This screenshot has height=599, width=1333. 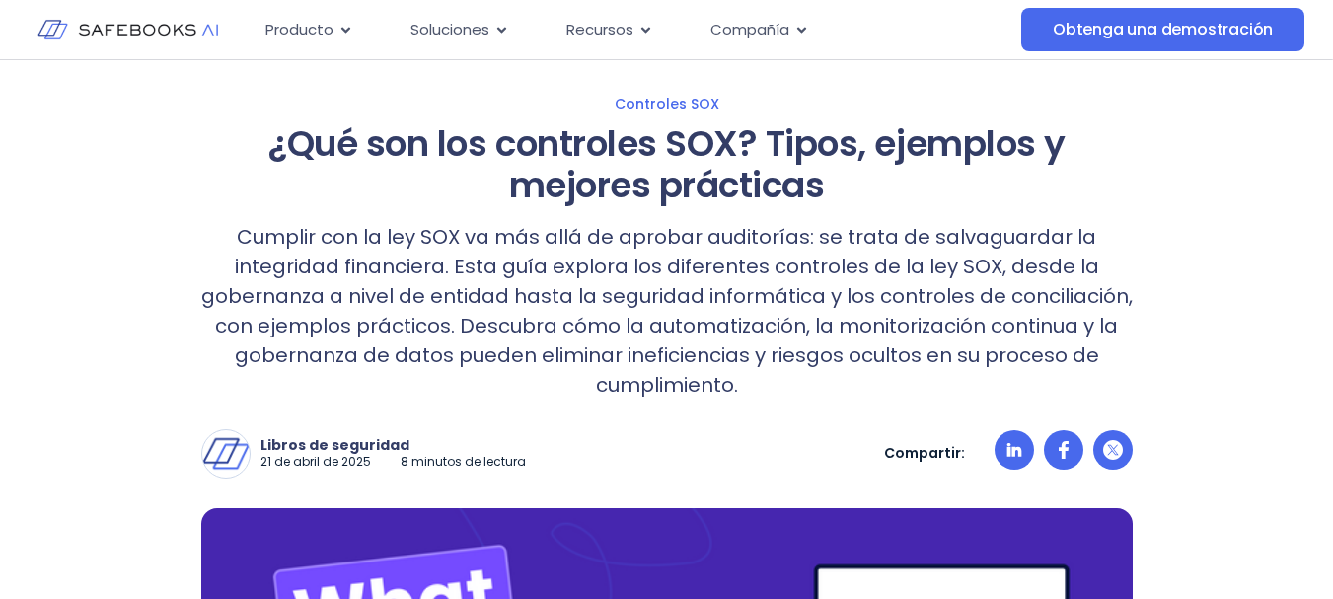 I want to click on font: 21 de abril de 2025, so click(x=316, y=461).